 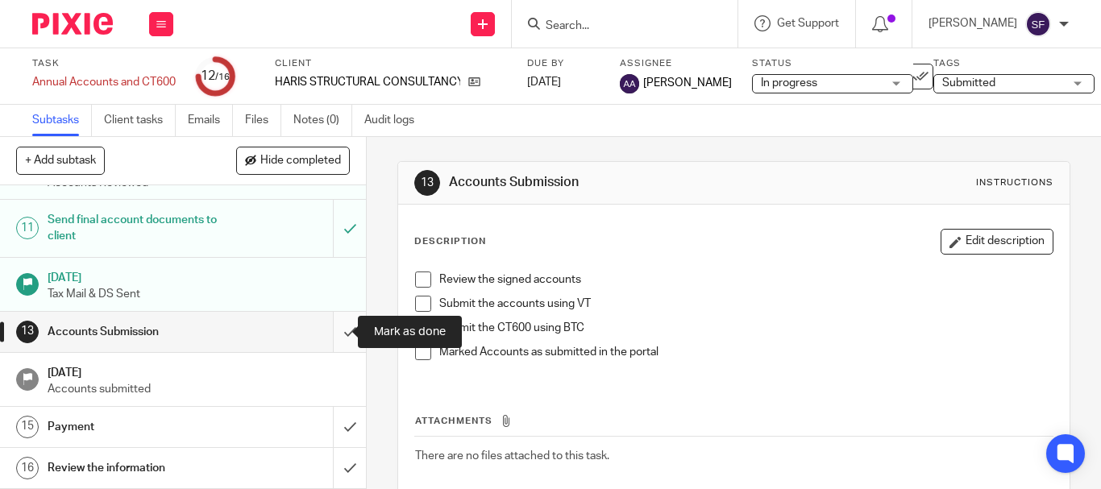 What do you see at coordinates (137, 228) in the screenshot?
I see `h1: Send final account documents to client` at bounding box center [137, 228].